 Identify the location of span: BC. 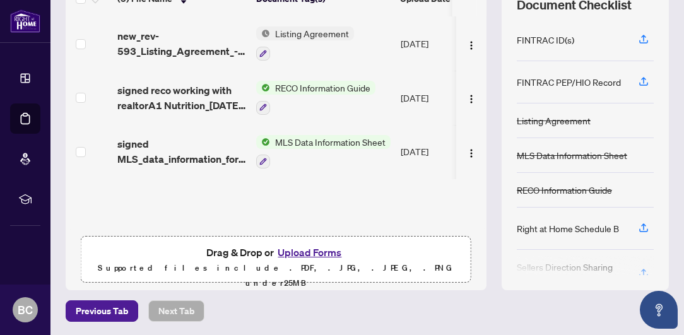
(25, 310).